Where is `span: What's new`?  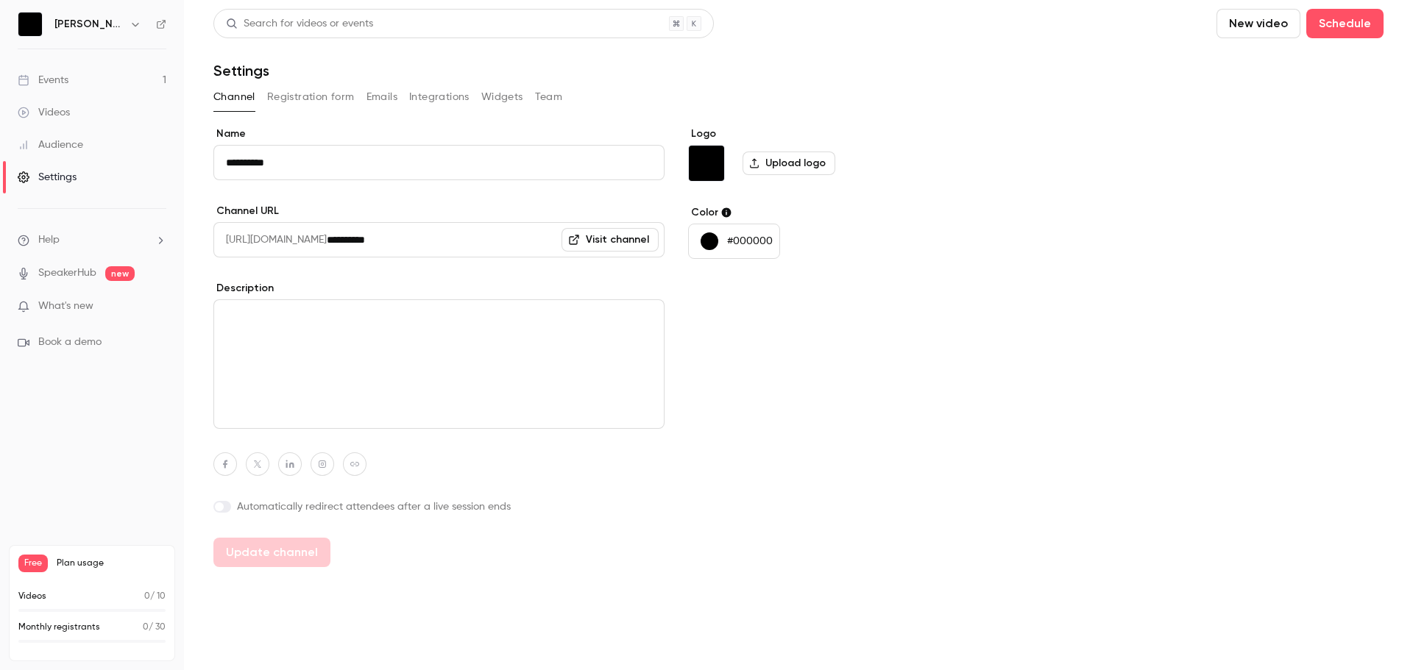 span: What's new is located at coordinates (65, 306).